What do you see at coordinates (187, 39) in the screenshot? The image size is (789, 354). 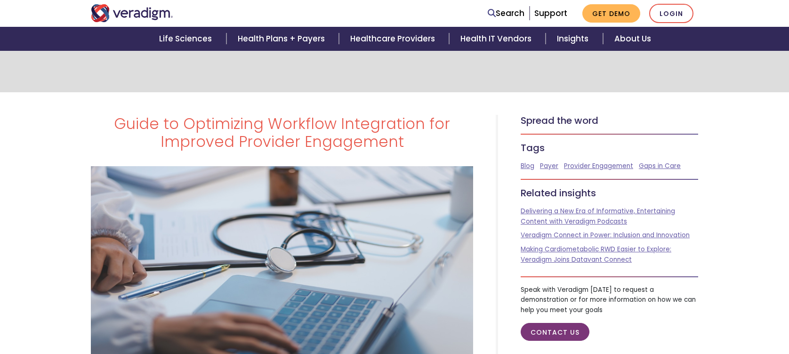 I see `a: Life Sciences` at bounding box center [187, 39].